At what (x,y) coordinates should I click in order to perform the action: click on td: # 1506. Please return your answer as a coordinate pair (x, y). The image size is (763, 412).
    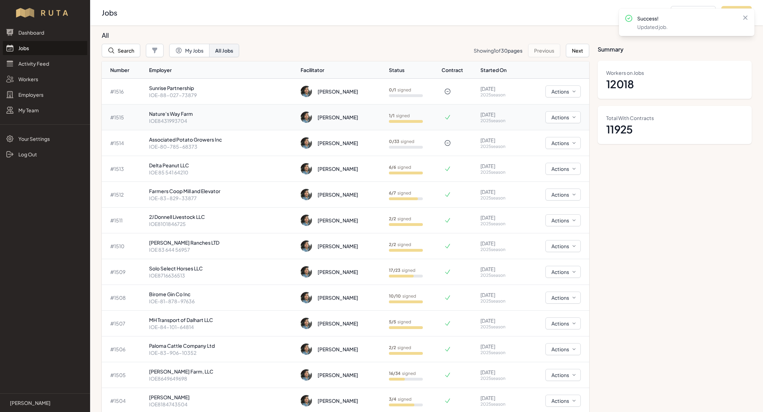
    Looking at the image, I should click on (124, 350).